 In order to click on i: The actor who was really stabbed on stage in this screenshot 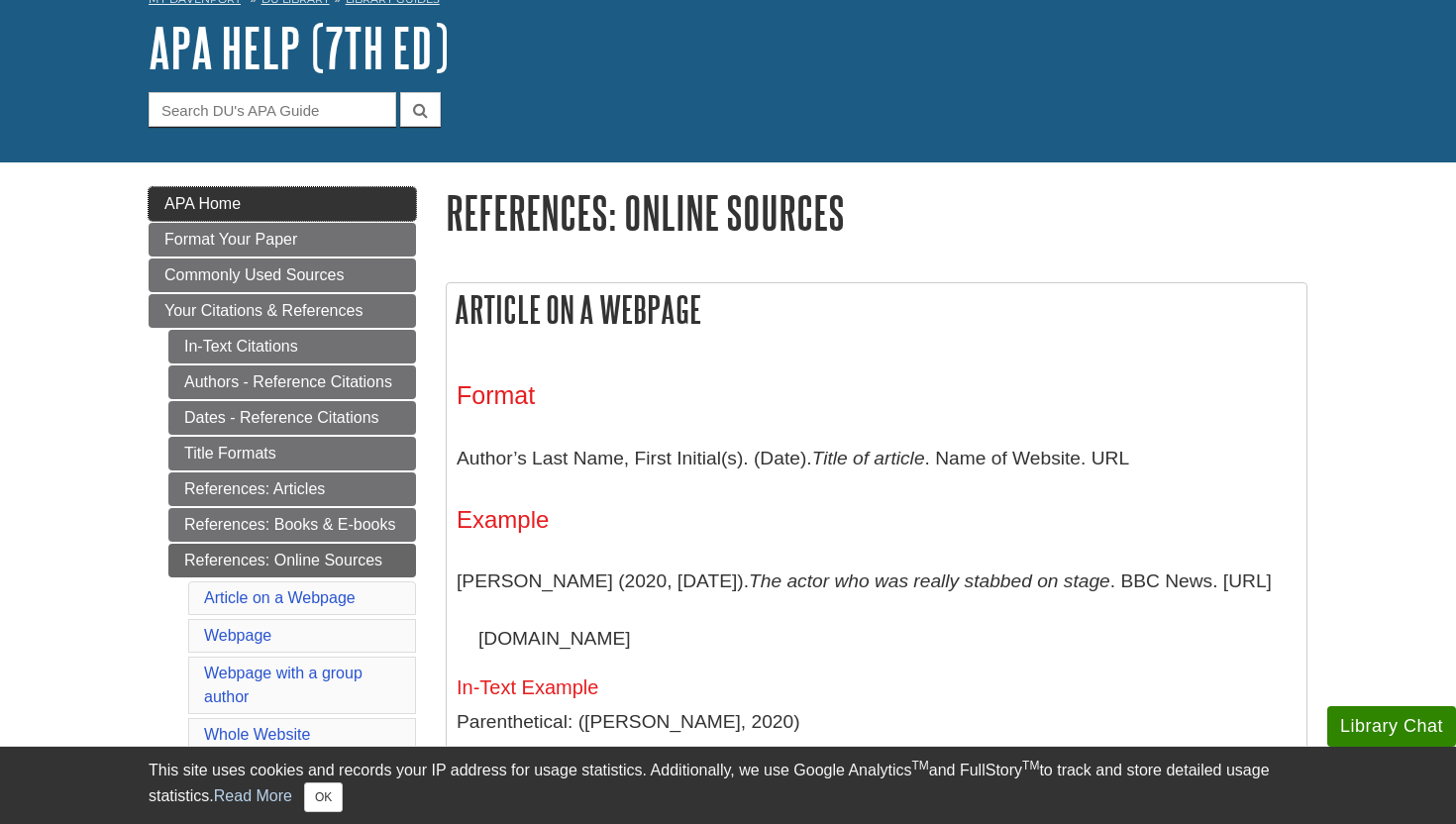, I will do `click(929, 581)`.